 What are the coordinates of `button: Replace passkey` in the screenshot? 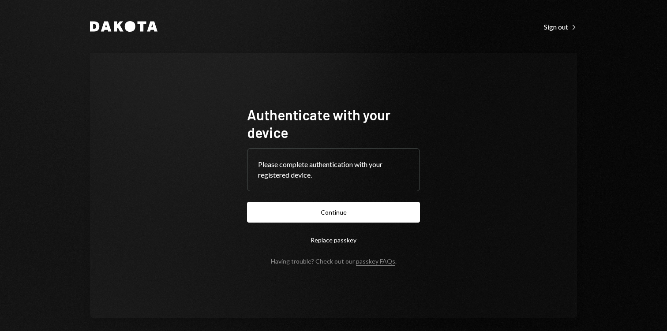 It's located at (333, 240).